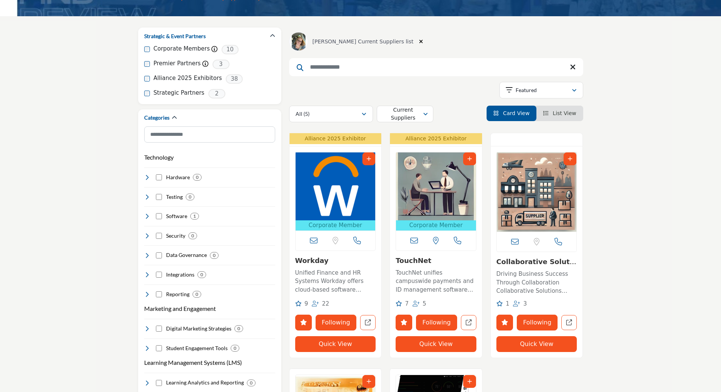  Describe the element at coordinates (177, 216) in the screenshot. I see `h4: Software: Software solutions` at that location.